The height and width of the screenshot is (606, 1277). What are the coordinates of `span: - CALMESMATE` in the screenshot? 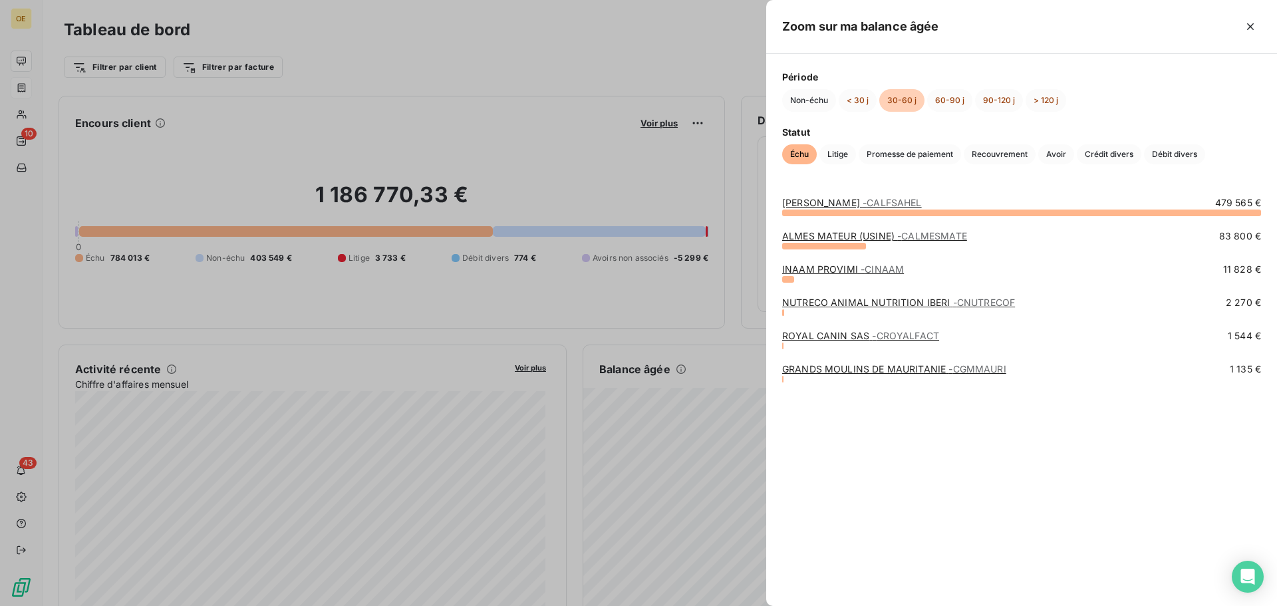 It's located at (932, 235).